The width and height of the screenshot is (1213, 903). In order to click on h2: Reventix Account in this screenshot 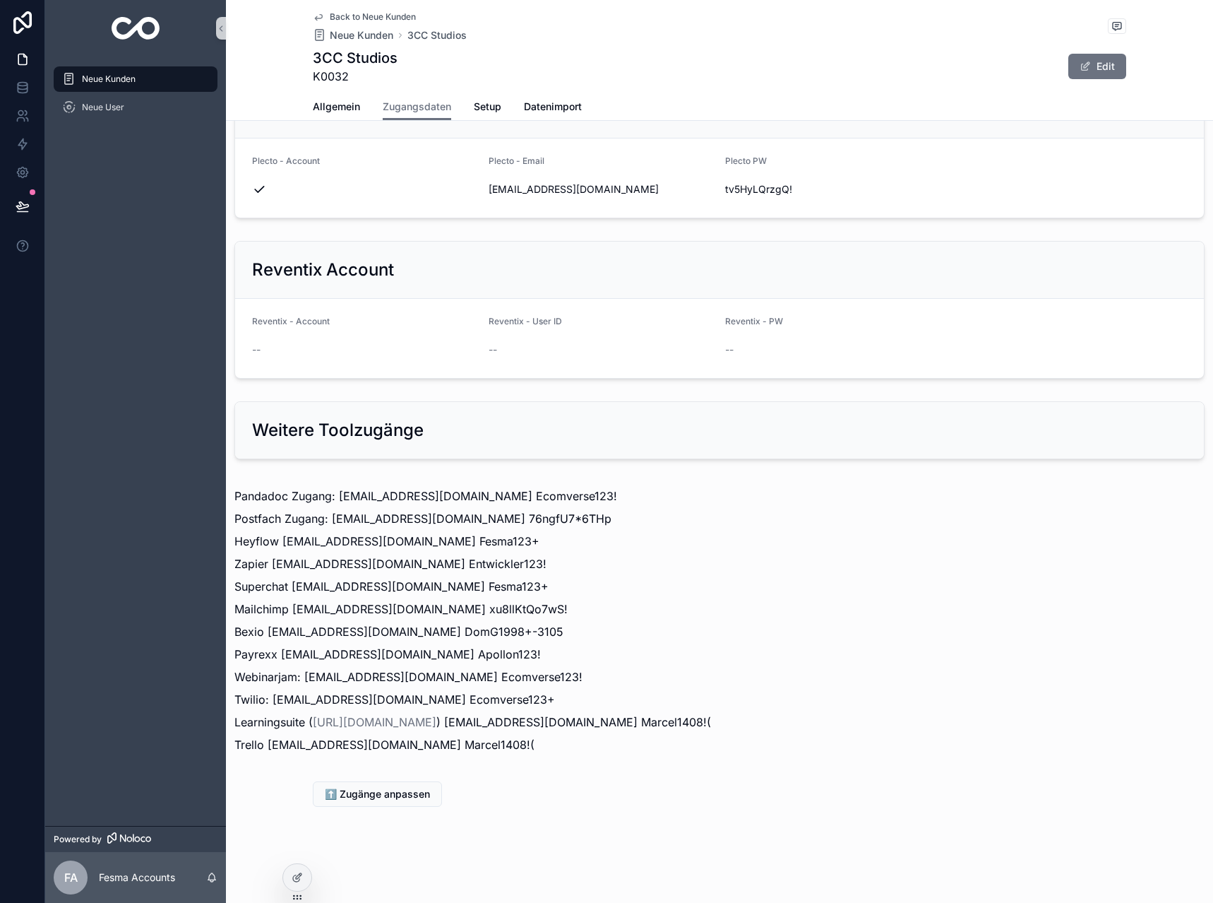, I will do `click(323, 270)`.